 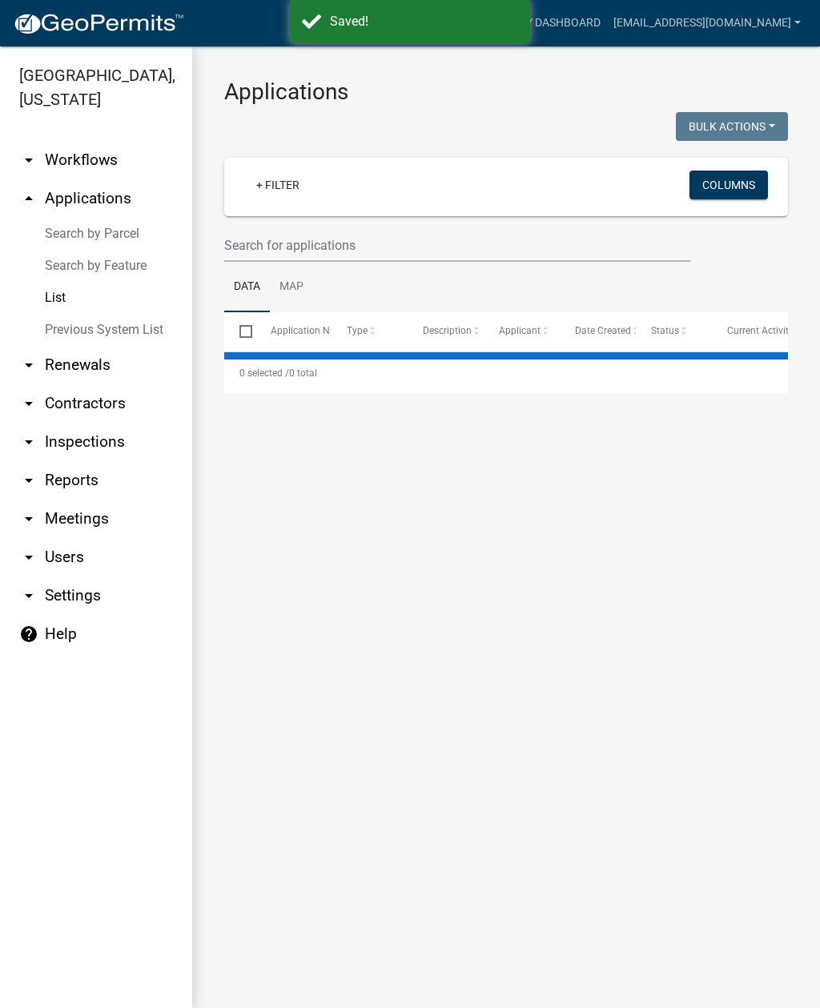 What do you see at coordinates (445, 332) in the screenshot?
I see `datatable-header-cell: Description` at bounding box center [445, 332].